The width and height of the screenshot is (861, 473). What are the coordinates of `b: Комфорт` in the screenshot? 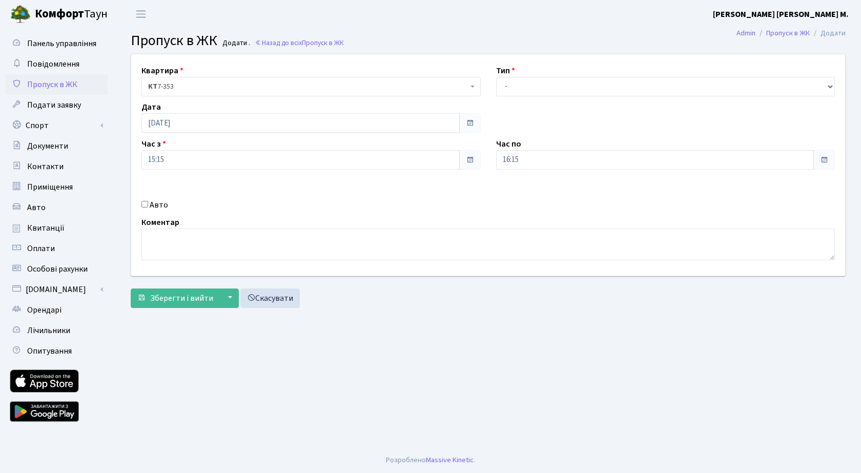 It's located at (59, 14).